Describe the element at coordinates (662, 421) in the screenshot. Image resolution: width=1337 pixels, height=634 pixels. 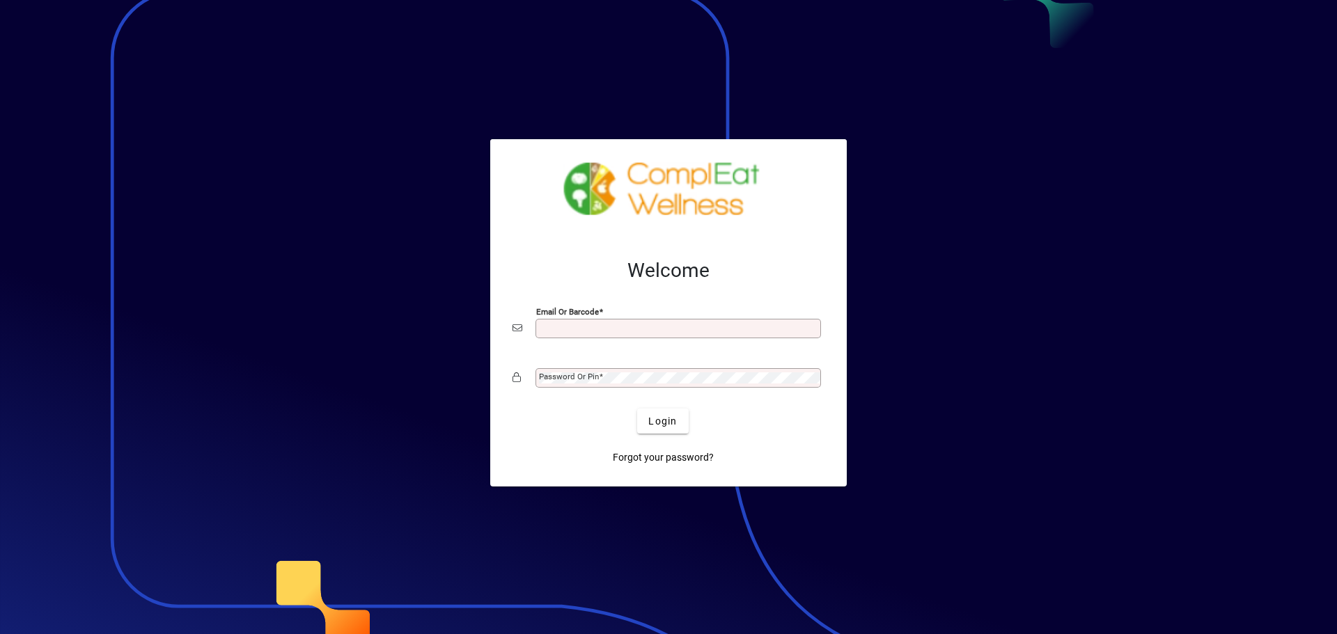
I see `span: Login` at that location.